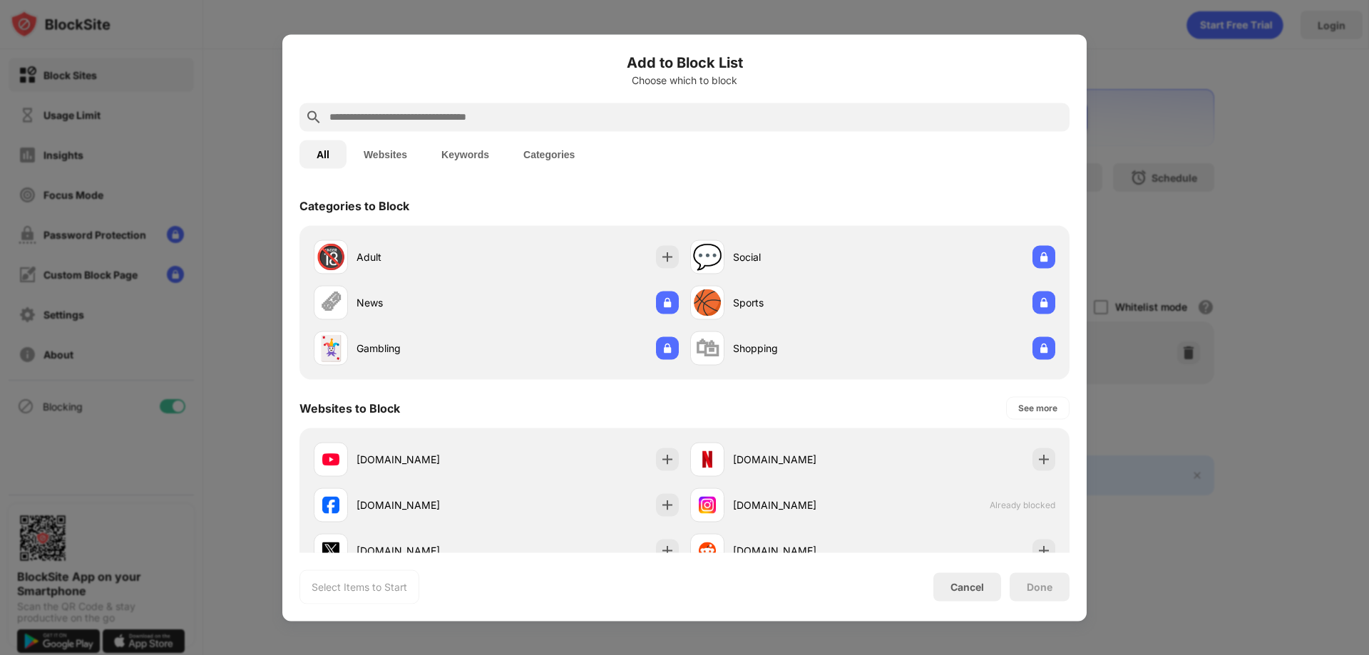 The width and height of the screenshot is (1369, 655). Describe the element at coordinates (967, 587) in the screenshot. I see `div: Cancel` at that location.